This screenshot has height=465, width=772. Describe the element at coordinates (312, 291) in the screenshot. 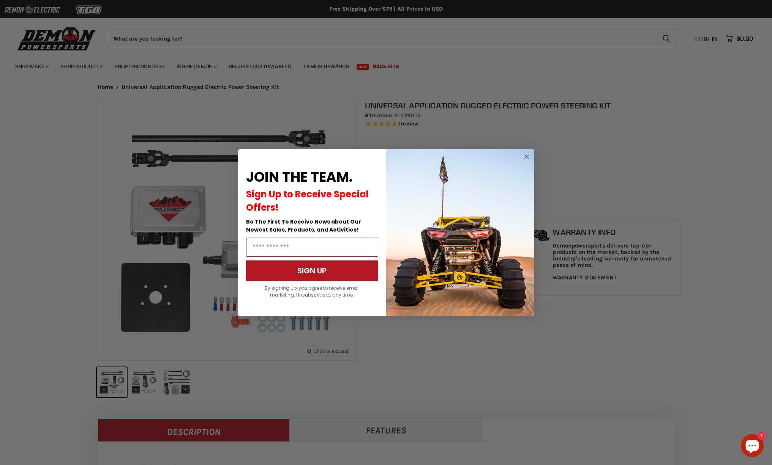

I see `span: By signing up, you agree to receive email marketing. Unsubscribe at any time.` at that location.